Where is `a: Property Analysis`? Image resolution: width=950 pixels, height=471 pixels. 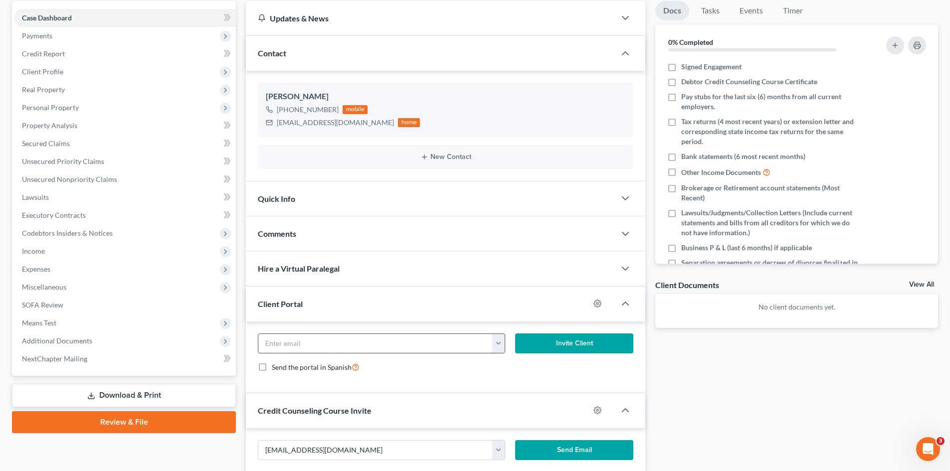
a: Property Analysis is located at coordinates (125, 126).